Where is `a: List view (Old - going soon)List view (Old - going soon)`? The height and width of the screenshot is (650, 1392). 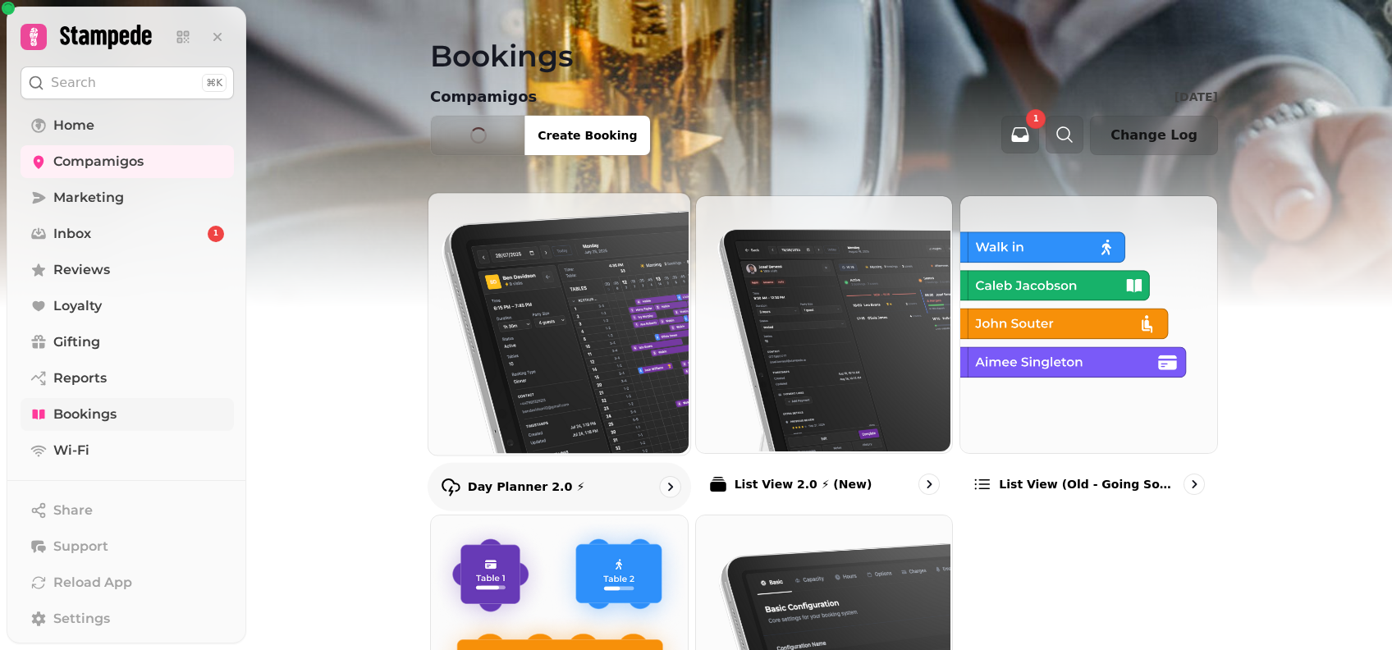 a: List view (Old - going soon)List view (Old - going soon) is located at coordinates (1088, 351).